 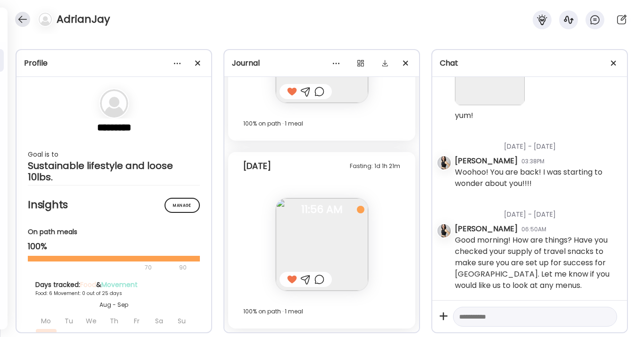 I want to click on div: Fr, so click(x=137, y=321).